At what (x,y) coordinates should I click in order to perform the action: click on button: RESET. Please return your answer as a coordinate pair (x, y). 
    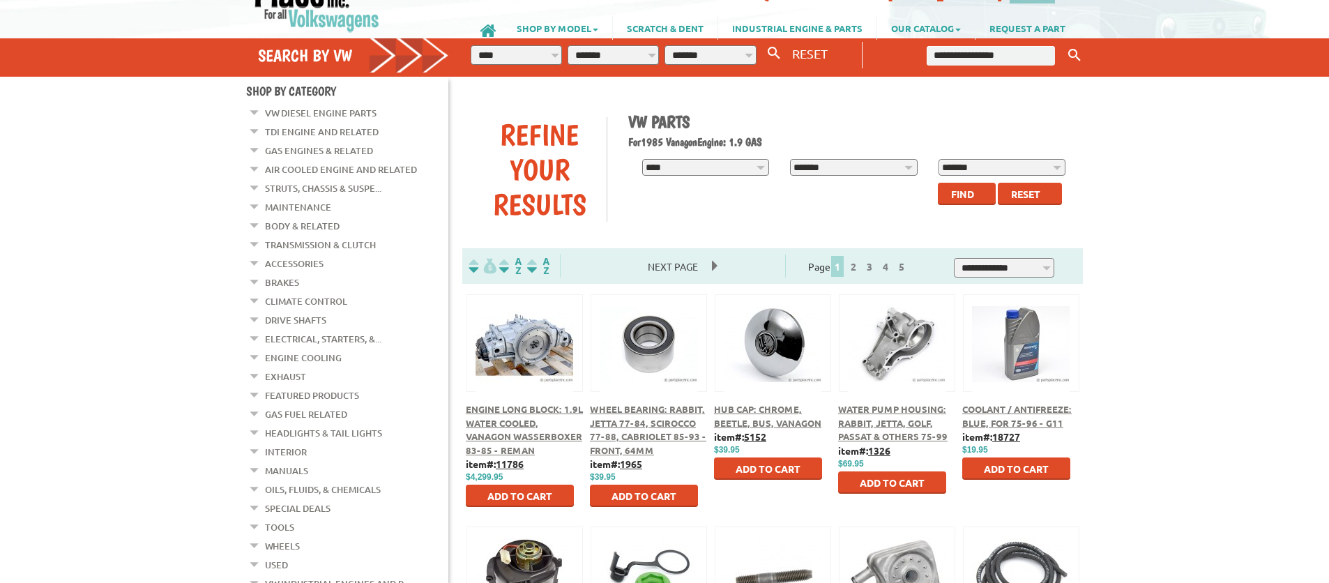
    Looking at the image, I should click on (809, 53).